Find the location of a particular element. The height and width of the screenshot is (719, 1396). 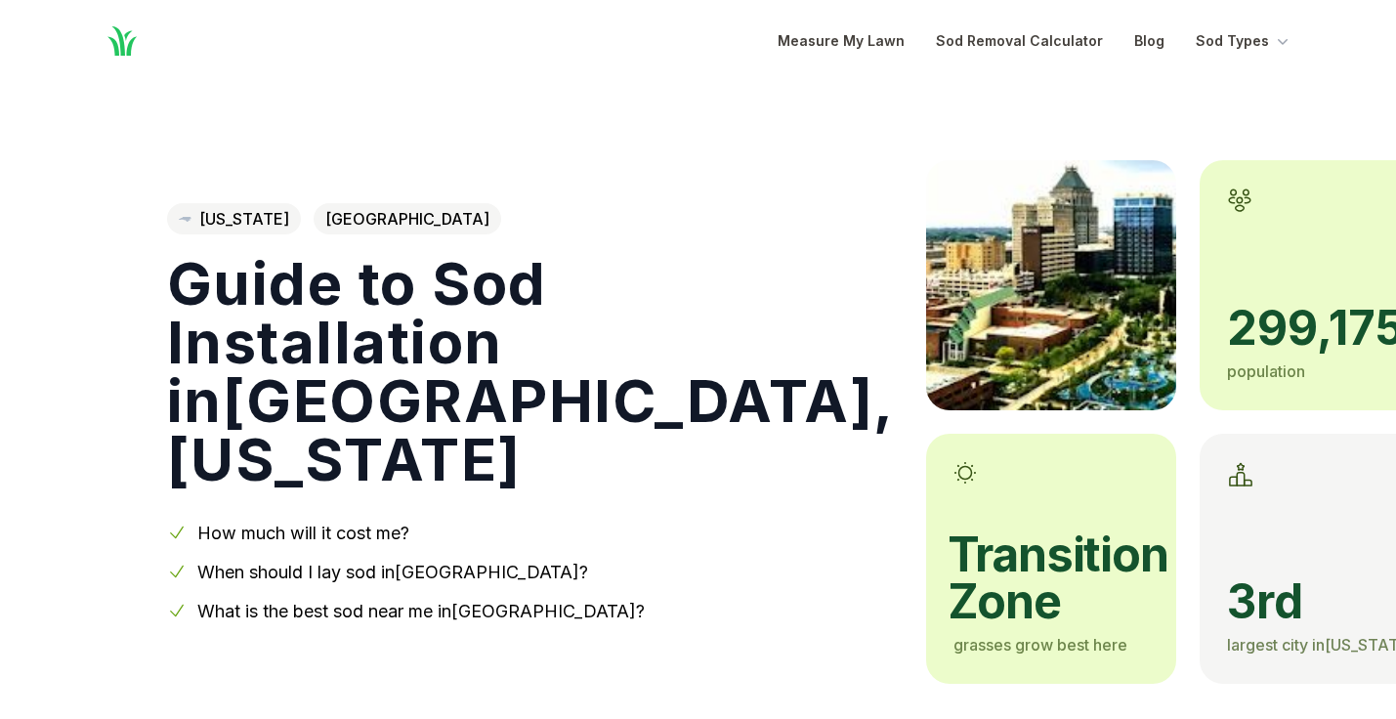

span: grasses grow best here is located at coordinates (1040, 645).